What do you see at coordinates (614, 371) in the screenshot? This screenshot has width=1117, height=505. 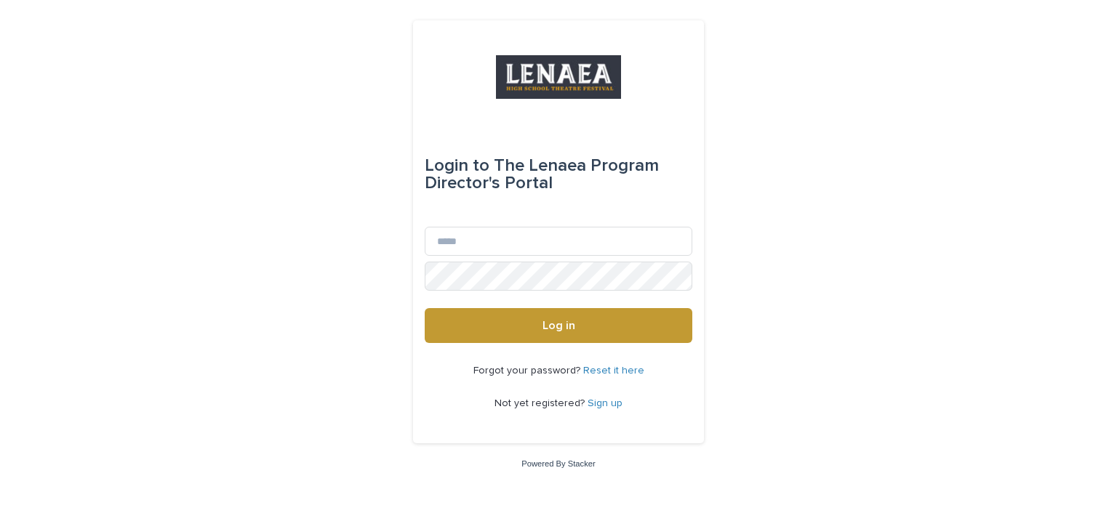 I see `a: Reset it here` at bounding box center [614, 371].